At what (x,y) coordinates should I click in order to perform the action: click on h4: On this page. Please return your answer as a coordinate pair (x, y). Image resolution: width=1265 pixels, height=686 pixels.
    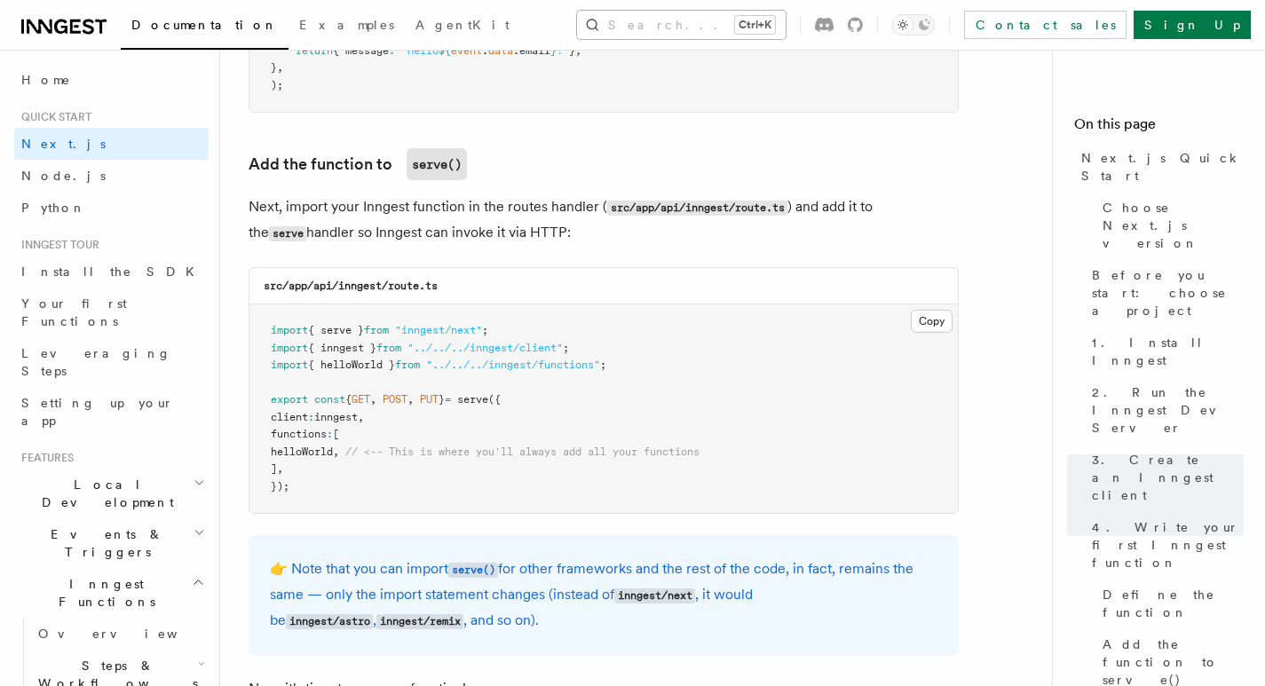
    Looking at the image, I should click on (1158, 128).